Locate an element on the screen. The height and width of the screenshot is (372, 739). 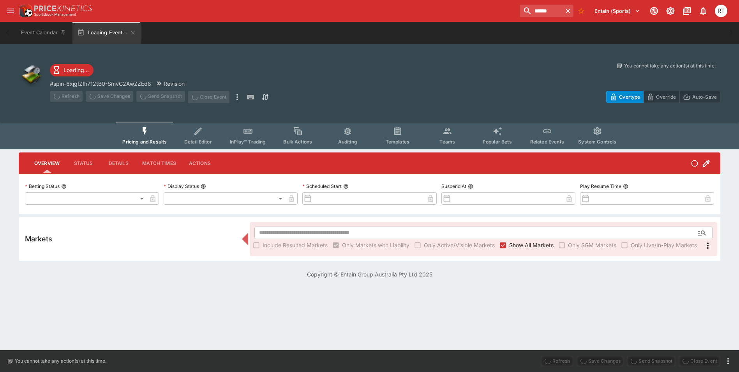
img: PriceKinetics Logo is located at coordinates (25, 11).